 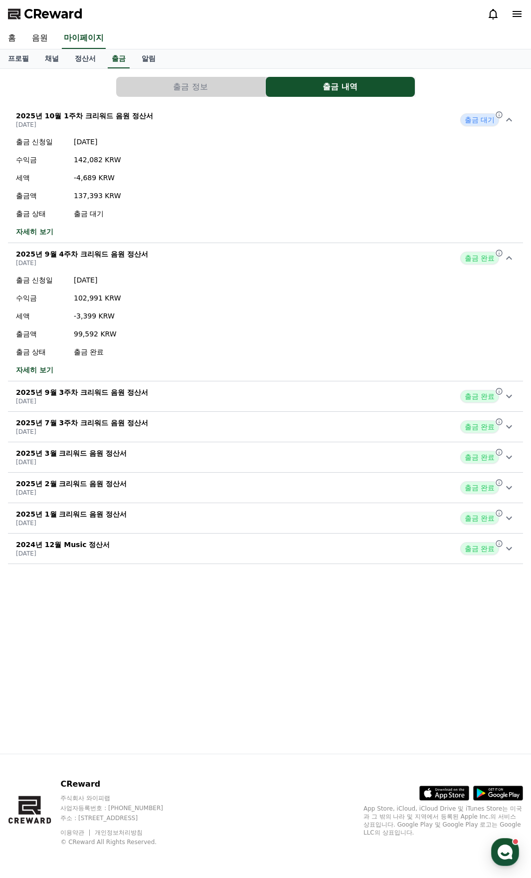 I want to click on span: 홈, so click(x=34, y=335).